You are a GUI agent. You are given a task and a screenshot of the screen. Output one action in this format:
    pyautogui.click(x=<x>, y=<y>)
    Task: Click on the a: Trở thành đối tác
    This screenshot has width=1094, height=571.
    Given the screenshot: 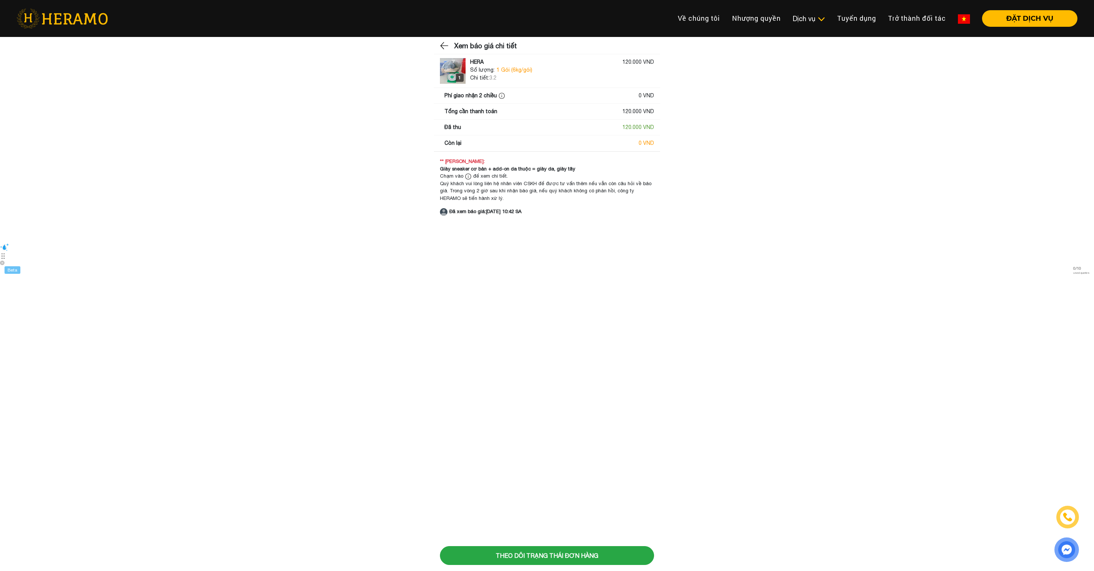 What is the action you would take?
    pyautogui.click(x=916, y=18)
    